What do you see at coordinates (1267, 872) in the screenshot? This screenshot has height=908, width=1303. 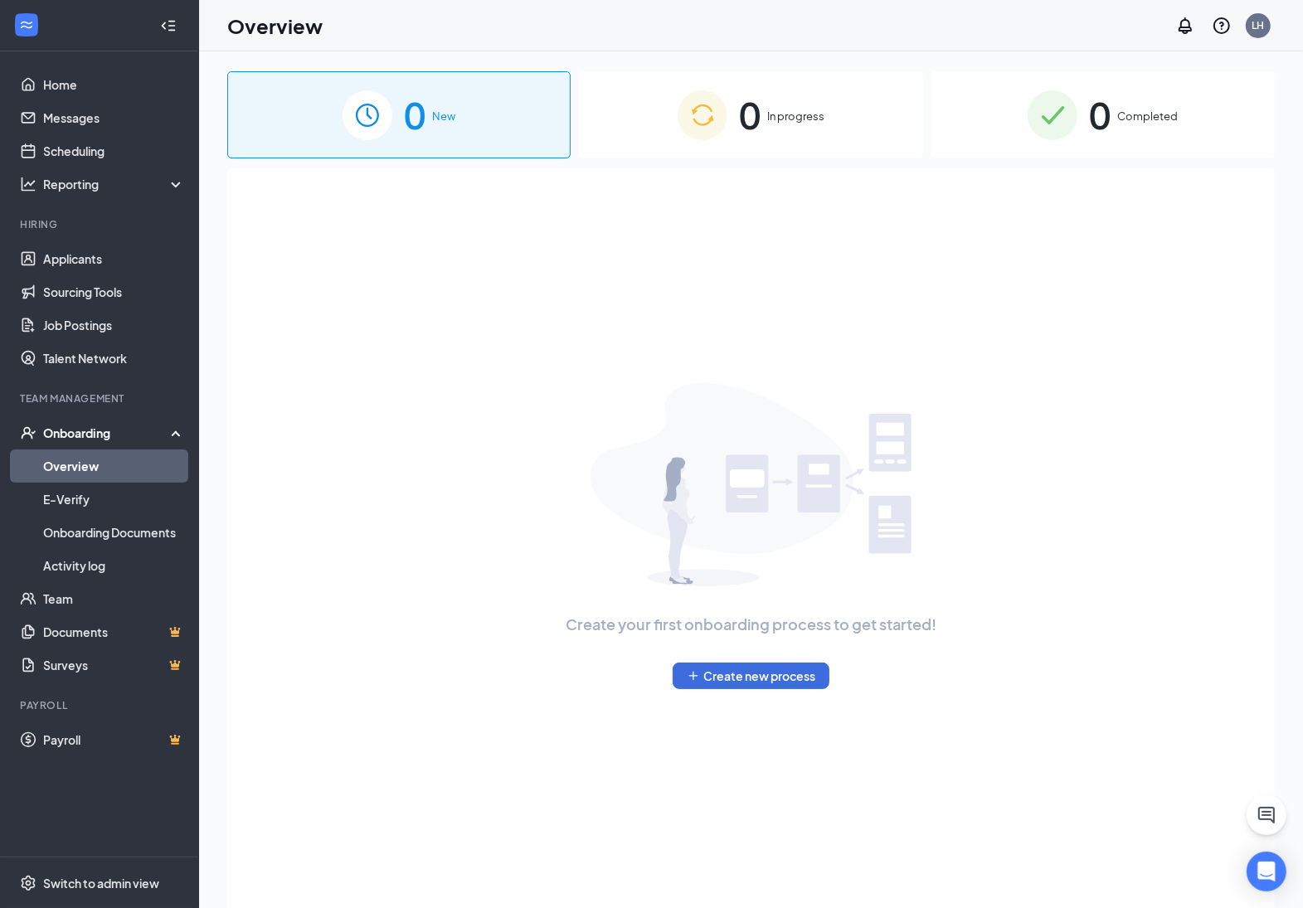 I see `div: Open Intercom Messenger` at bounding box center [1267, 872].